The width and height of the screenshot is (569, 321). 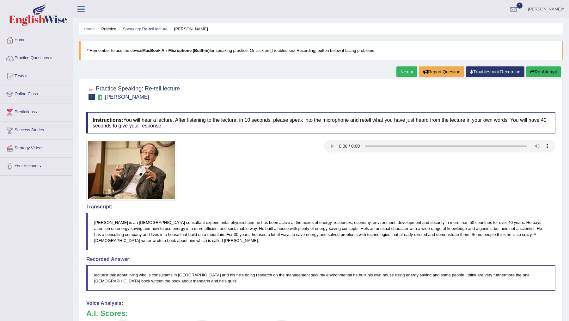 I want to click on span: 4, so click(x=520, y=5).